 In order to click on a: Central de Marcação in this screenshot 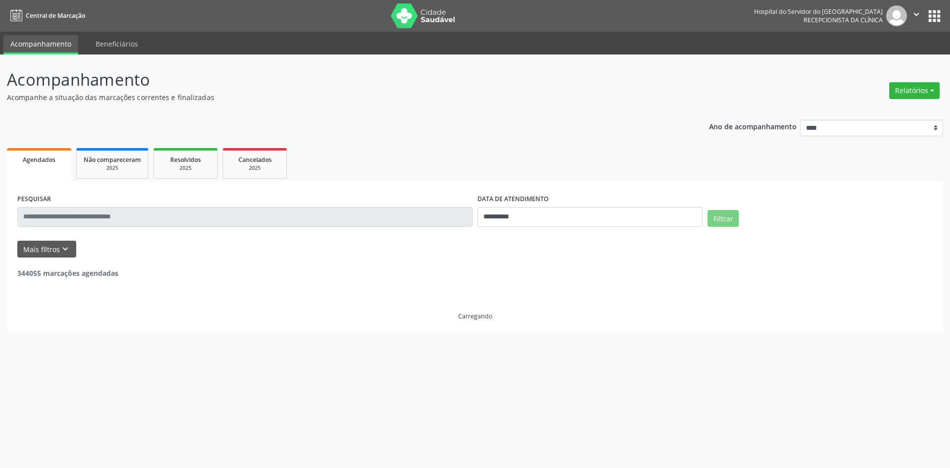, I will do `click(46, 15)`.